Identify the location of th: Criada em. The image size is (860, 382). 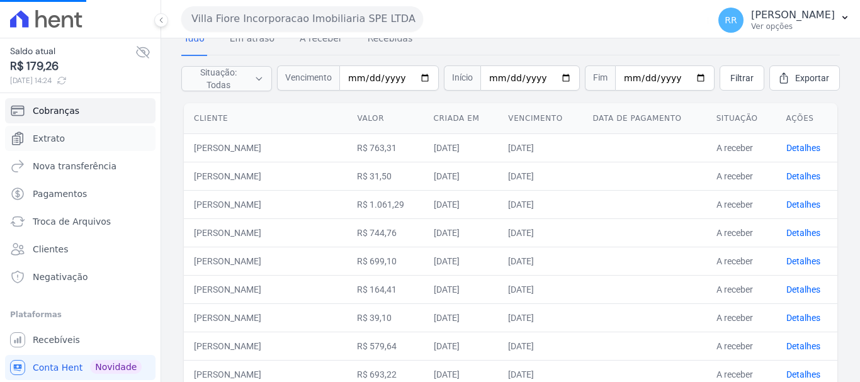
(461, 118).